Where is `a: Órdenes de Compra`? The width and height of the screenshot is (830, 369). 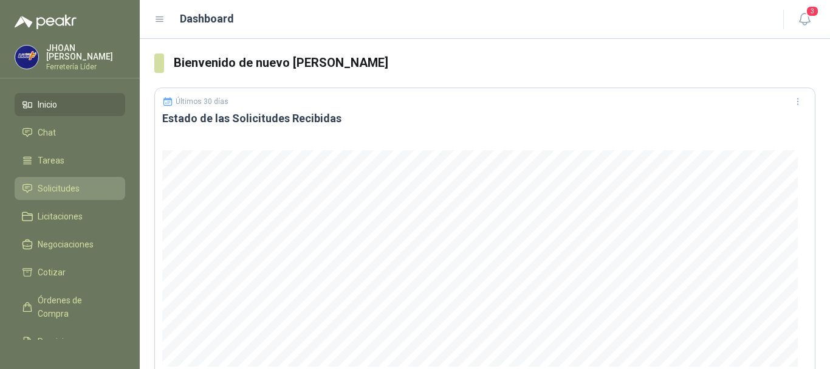 a: Órdenes de Compra is located at coordinates (70, 307).